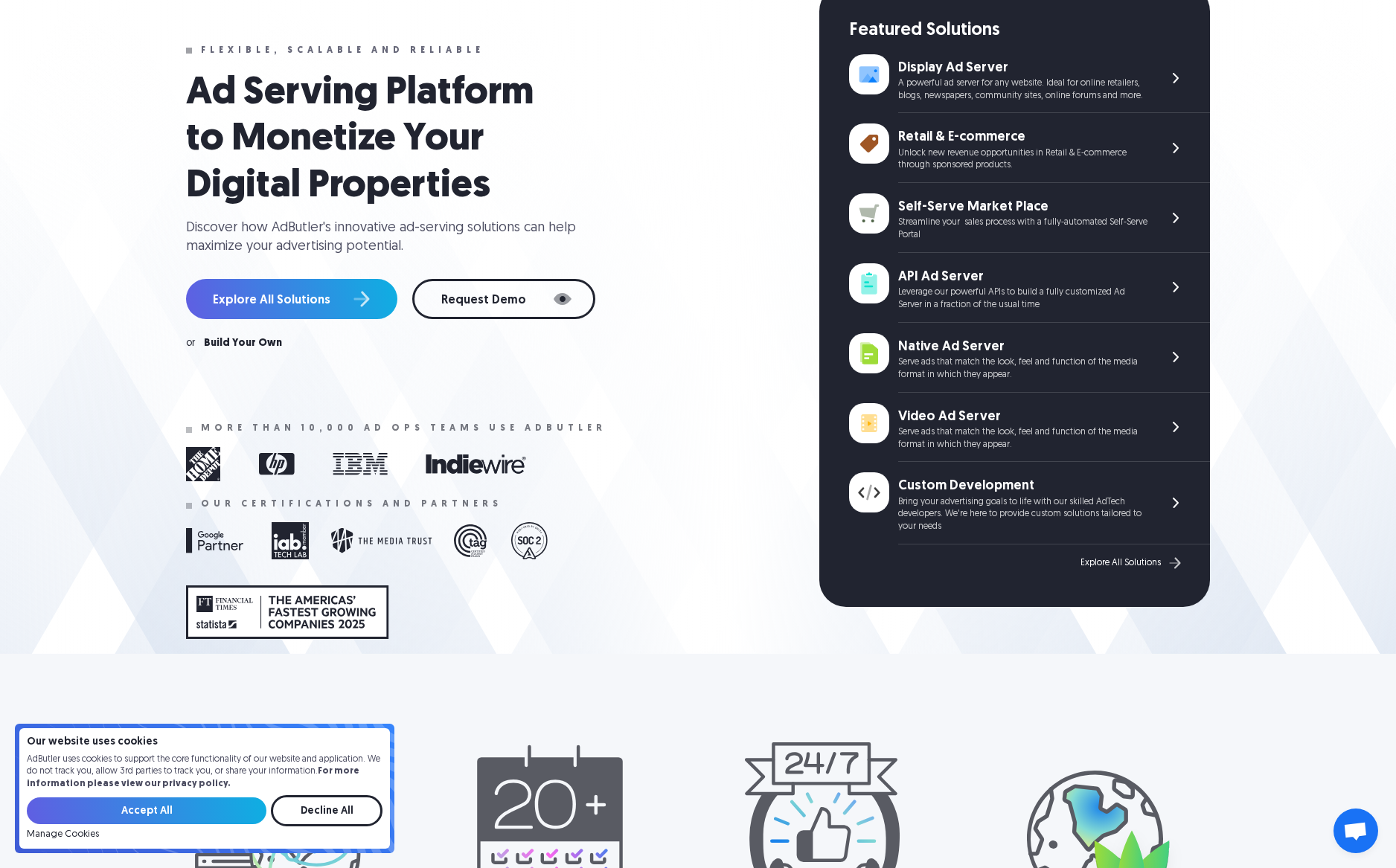  Describe the element at coordinates (1121, 563) in the screenshot. I see `div: Explore All Solutions` at that location.